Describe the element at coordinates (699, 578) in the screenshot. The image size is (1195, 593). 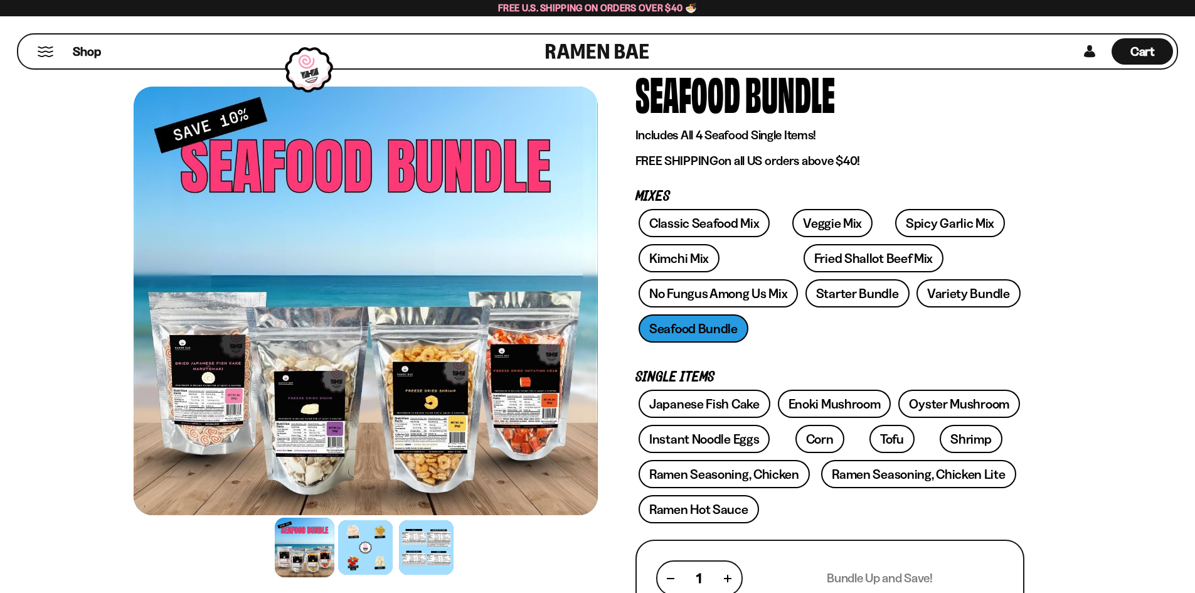
I see `span: 1` at that location.